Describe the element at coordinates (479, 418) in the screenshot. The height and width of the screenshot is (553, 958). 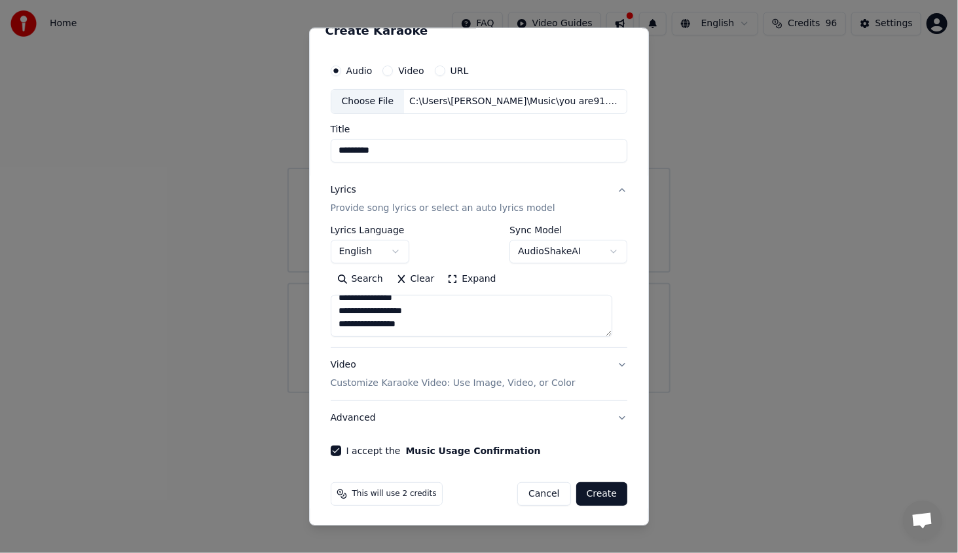
I see `button: Advanced` at that location.